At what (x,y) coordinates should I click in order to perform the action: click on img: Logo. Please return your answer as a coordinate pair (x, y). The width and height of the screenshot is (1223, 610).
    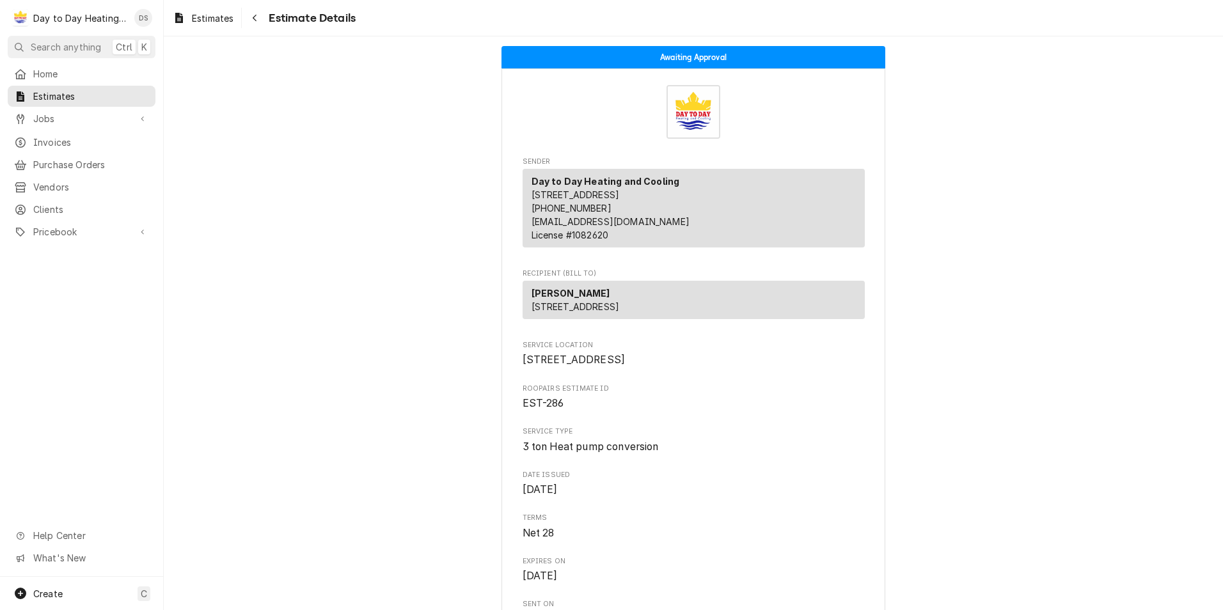
    Looking at the image, I should click on (693, 112).